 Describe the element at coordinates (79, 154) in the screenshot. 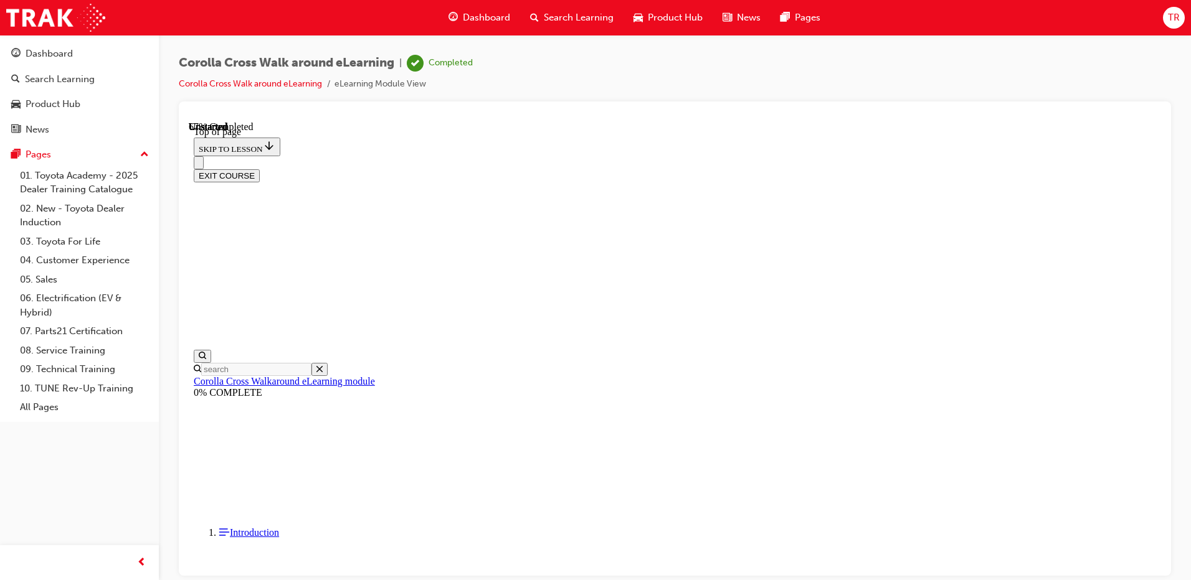

I see `button: Pages` at that location.